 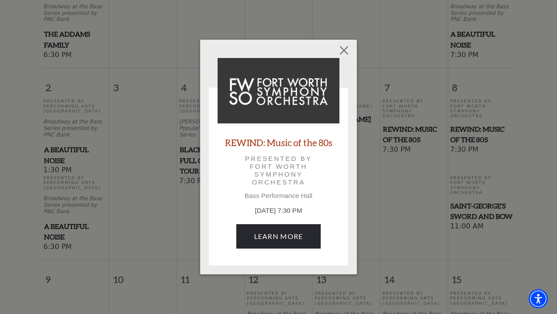 I want to click on button: Close, so click(x=344, y=50).